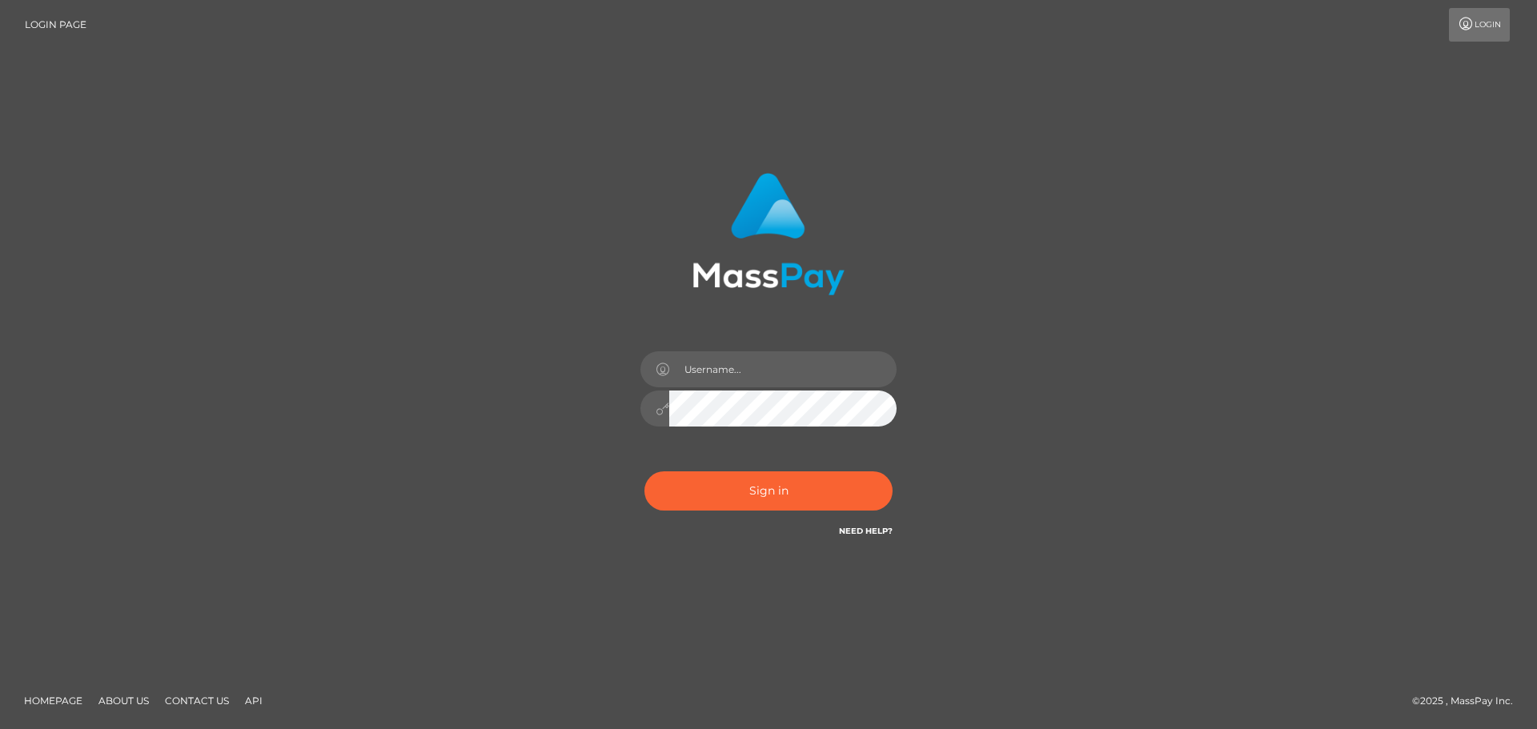 The width and height of the screenshot is (1537, 729). Describe the element at coordinates (783, 369) in the screenshot. I see `input: Username...` at that location.